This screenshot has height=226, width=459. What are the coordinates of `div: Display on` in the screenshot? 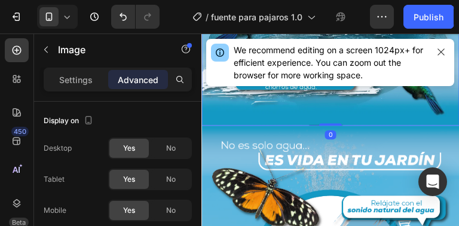 It's located at (69, 121).